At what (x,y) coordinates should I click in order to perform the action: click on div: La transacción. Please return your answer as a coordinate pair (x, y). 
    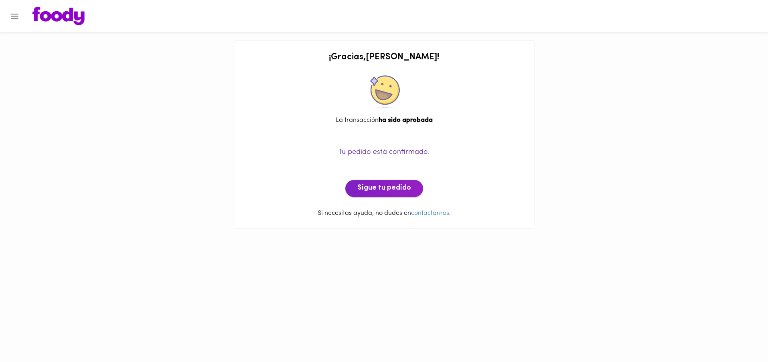
    Looking at the image, I should click on (384, 120).